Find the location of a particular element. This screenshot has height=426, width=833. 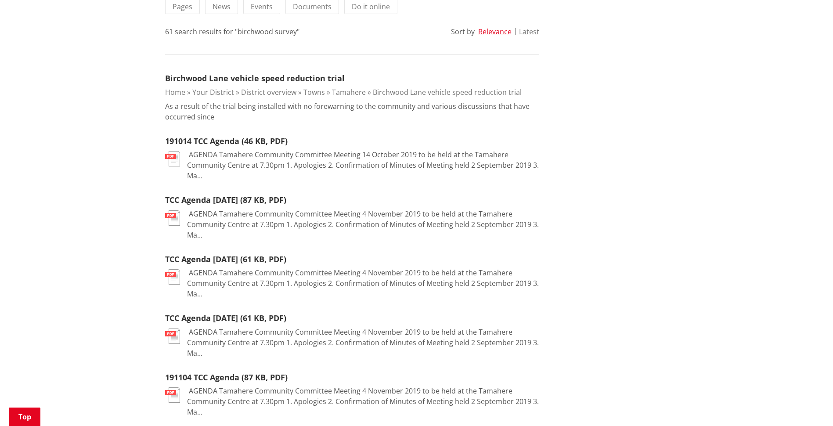

span: News is located at coordinates (221, 7).